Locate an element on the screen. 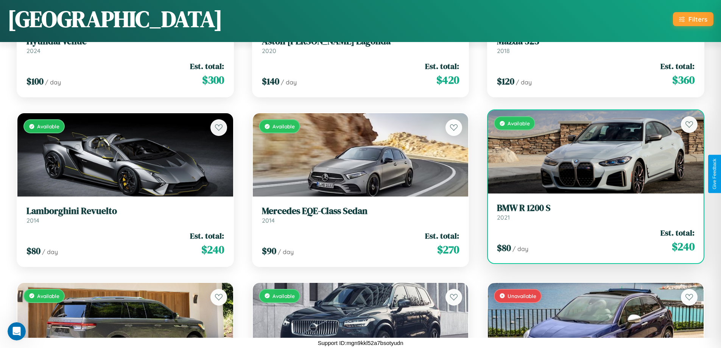  button: Filters is located at coordinates (693, 19).